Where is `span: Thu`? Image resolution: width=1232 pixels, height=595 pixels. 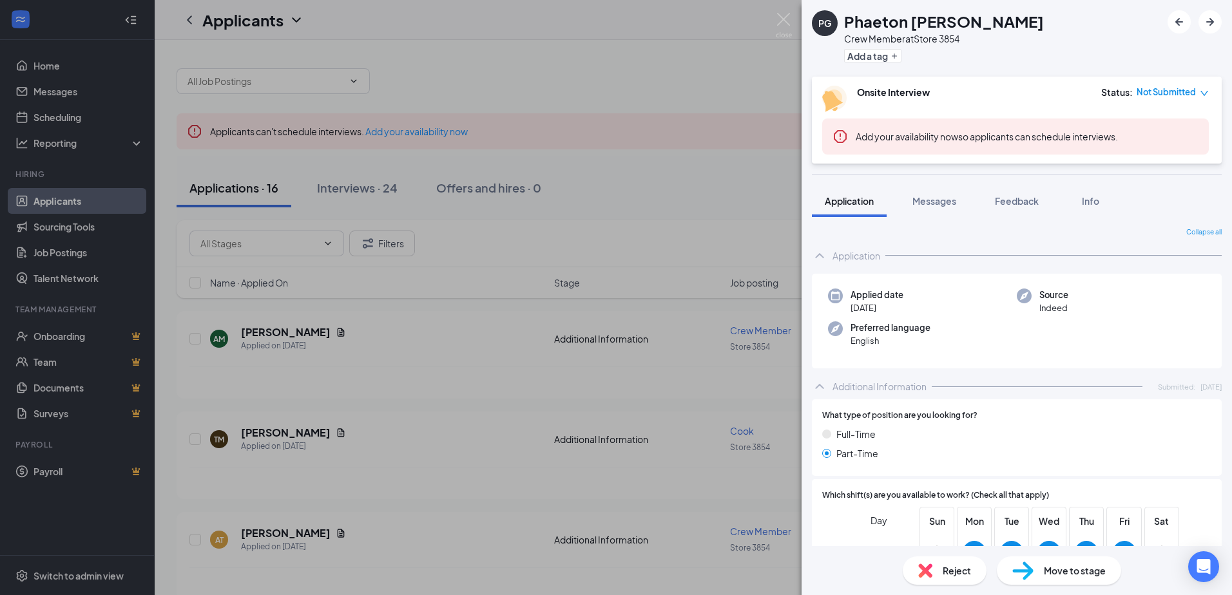
span: Thu is located at coordinates (1086, 521).